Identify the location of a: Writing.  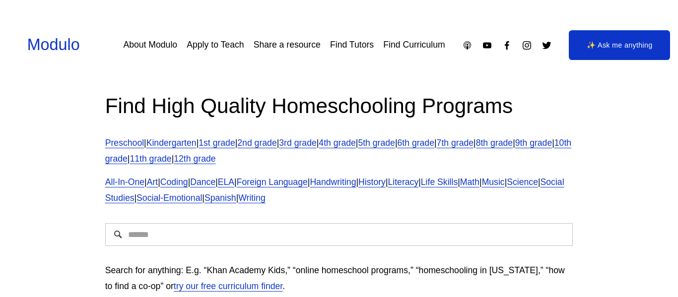
(252, 198).